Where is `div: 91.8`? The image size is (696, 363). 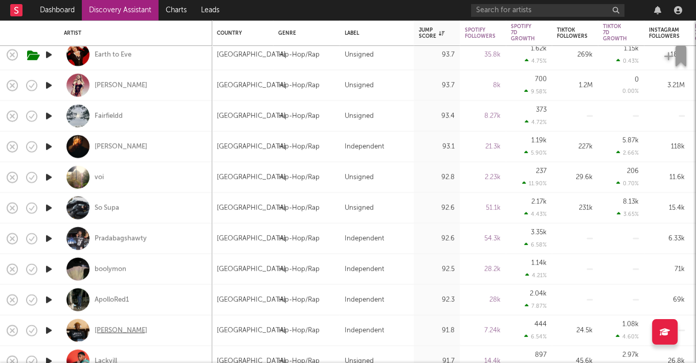
div: 91.8 is located at coordinates (436, 331).